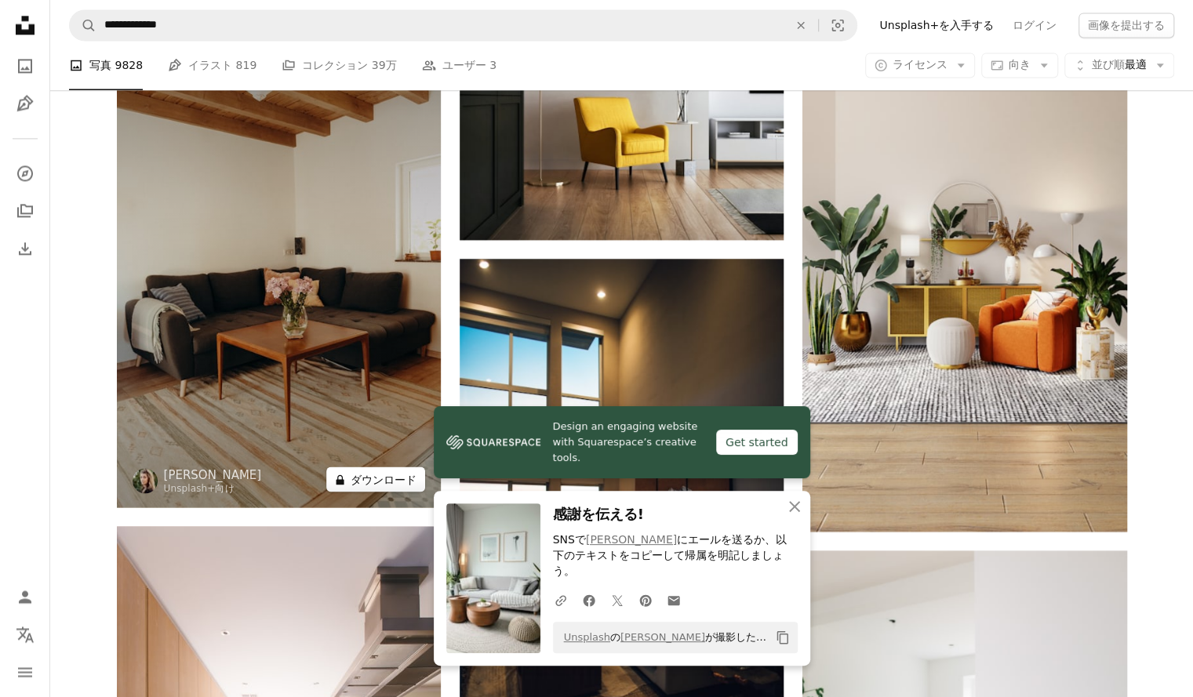 The height and width of the screenshot is (697, 1193). What do you see at coordinates (279, 264) in the screenshot?
I see `img: ソファとコーヒーテーブルのあるリビングルーム` at bounding box center [279, 264].